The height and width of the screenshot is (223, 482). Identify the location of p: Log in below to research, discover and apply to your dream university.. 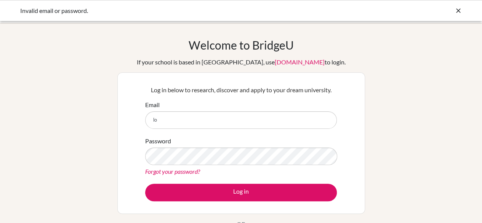
(241, 90).